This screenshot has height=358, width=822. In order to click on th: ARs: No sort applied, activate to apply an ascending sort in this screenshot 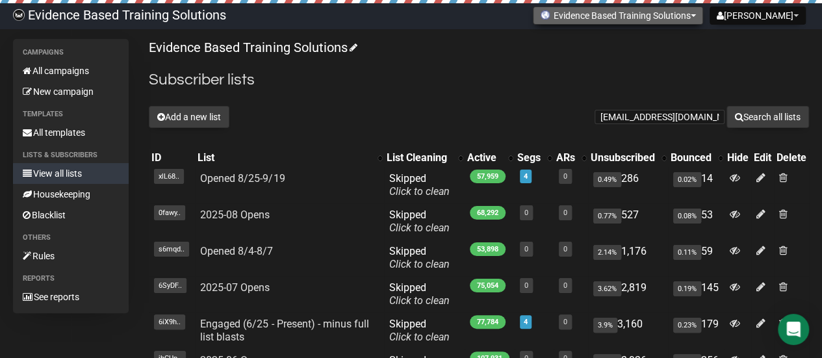, I will do `click(570, 158)`.